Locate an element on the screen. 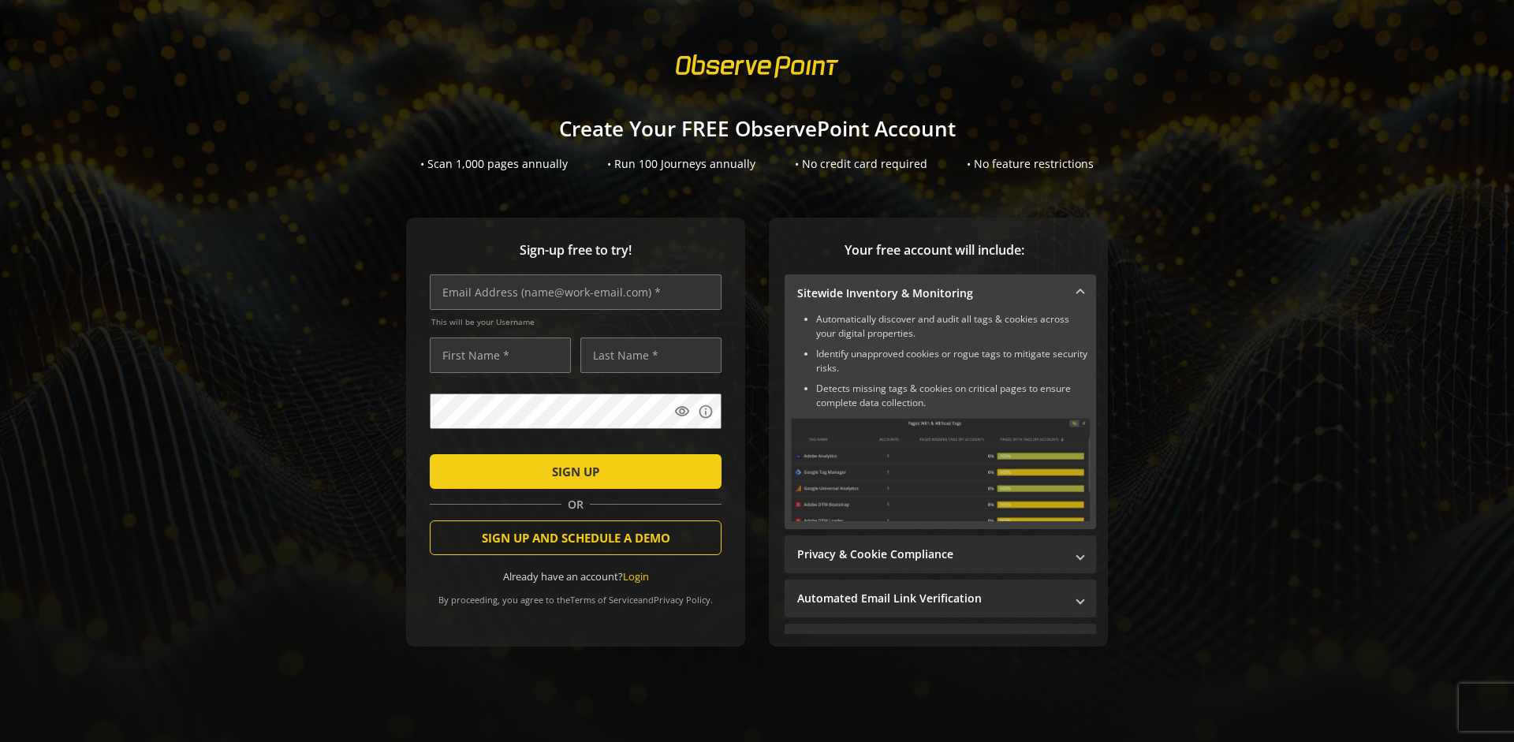 This screenshot has height=742, width=1514. mat-expansion-panel-header: Automated Email Link Verification is located at coordinates (940, 599).